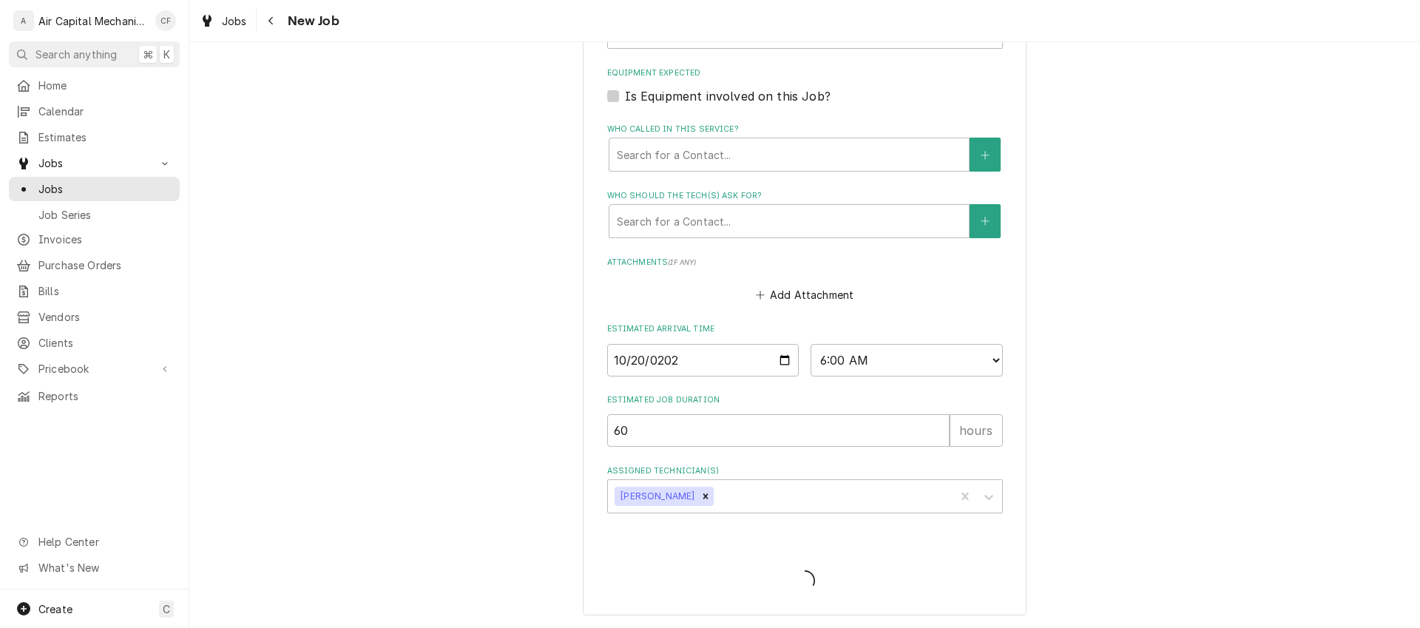  Describe the element at coordinates (805, 73) in the screenshot. I see `label: Equipment Expected` at that location.